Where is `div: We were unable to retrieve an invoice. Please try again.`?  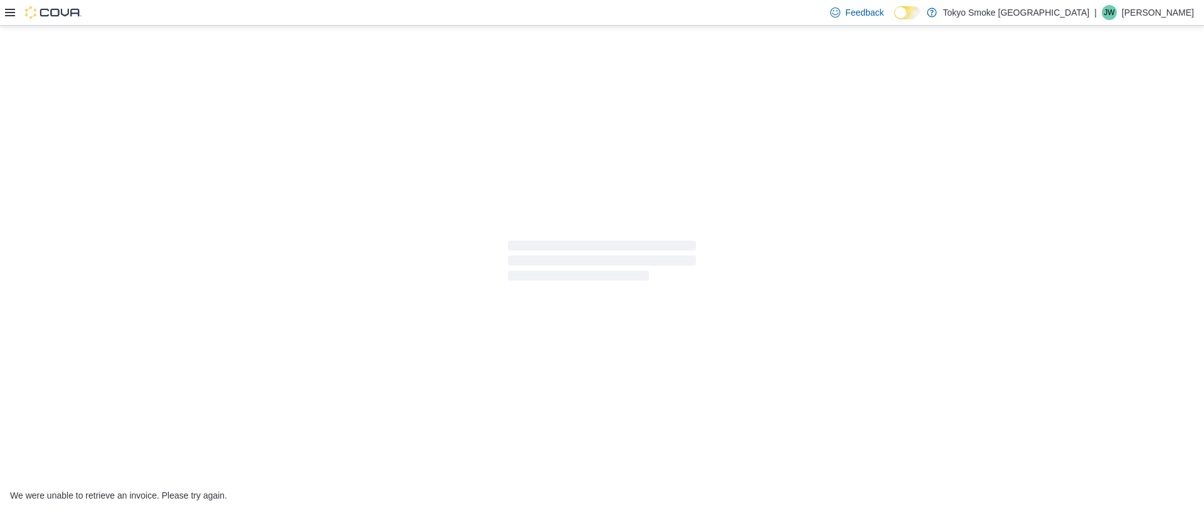
div: We were unable to retrieve an invoice. Please try again. is located at coordinates (602, 496).